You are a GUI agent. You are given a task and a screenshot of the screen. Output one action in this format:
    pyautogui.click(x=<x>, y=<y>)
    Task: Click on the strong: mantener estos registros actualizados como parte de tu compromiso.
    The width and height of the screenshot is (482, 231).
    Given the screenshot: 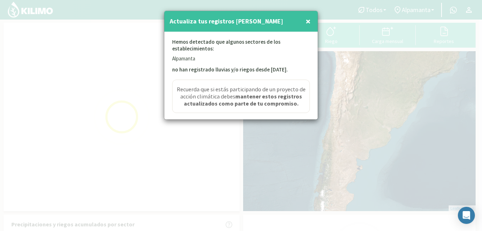 What is the action you would take?
    pyautogui.click(x=243, y=100)
    